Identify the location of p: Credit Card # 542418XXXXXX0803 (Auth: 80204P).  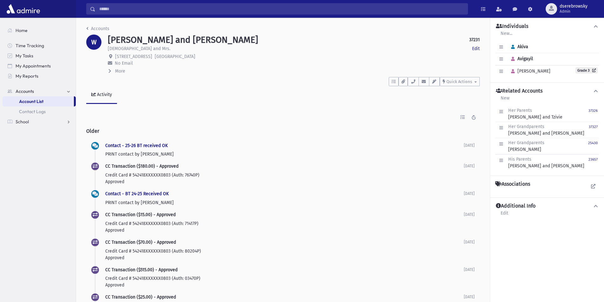
(284, 251).